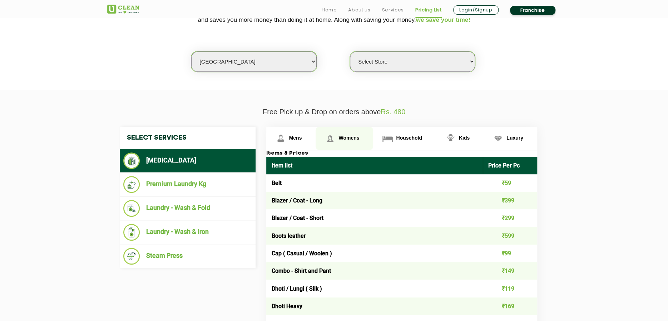 This screenshot has height=321, width=668. I want to click on li: Laundry - Wash & Fold, so click(188, 208).